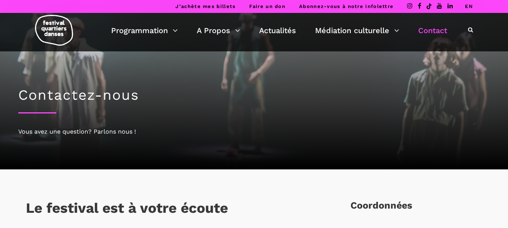  What do you see at coordinates (144, 30) in the screenshot?
I see `a: Programmation` at bounding box center [144, 30].